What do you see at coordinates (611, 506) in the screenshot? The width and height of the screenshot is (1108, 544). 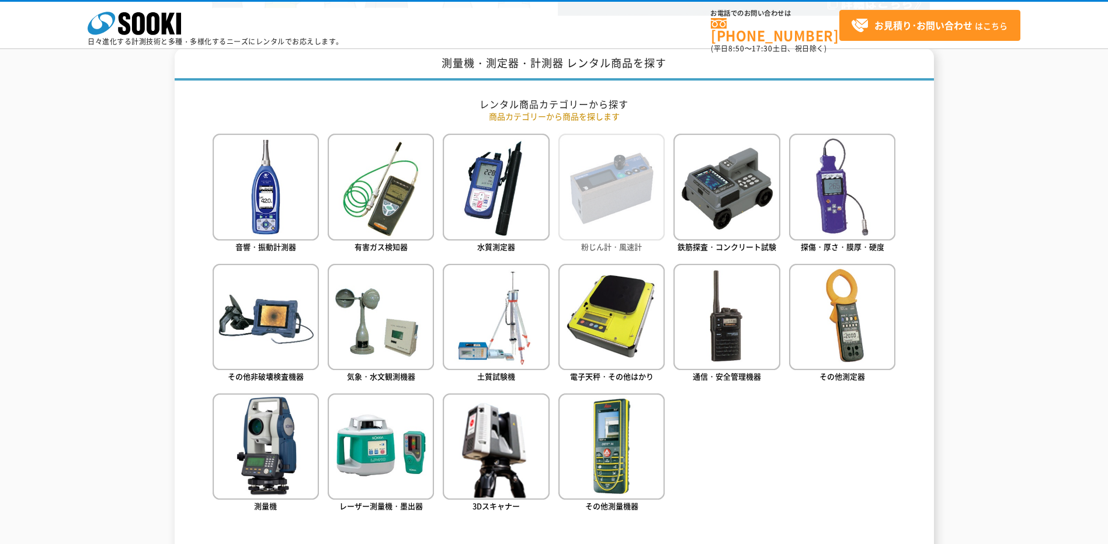 I see `span: その他測量機器` at bounding box center [611, 506].